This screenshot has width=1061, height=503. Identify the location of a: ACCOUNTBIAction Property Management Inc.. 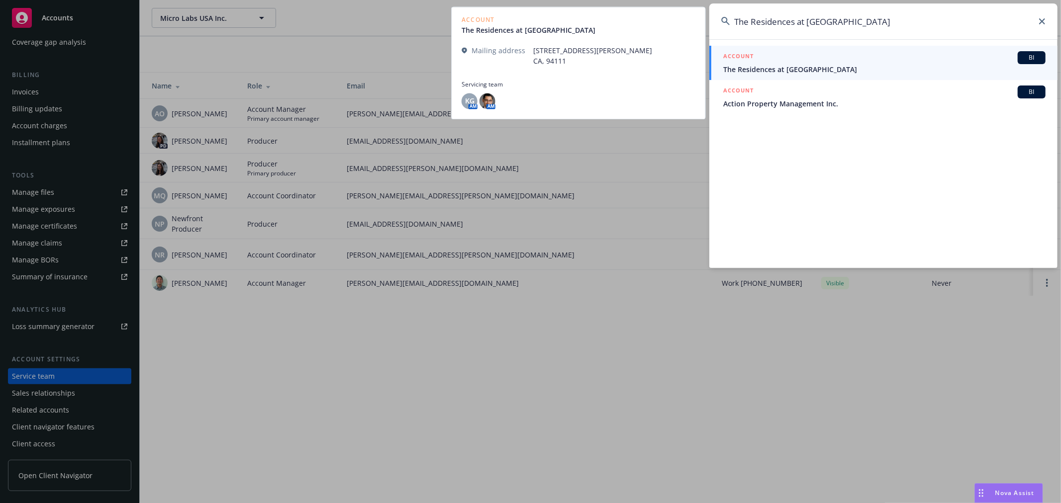
(884, 97).